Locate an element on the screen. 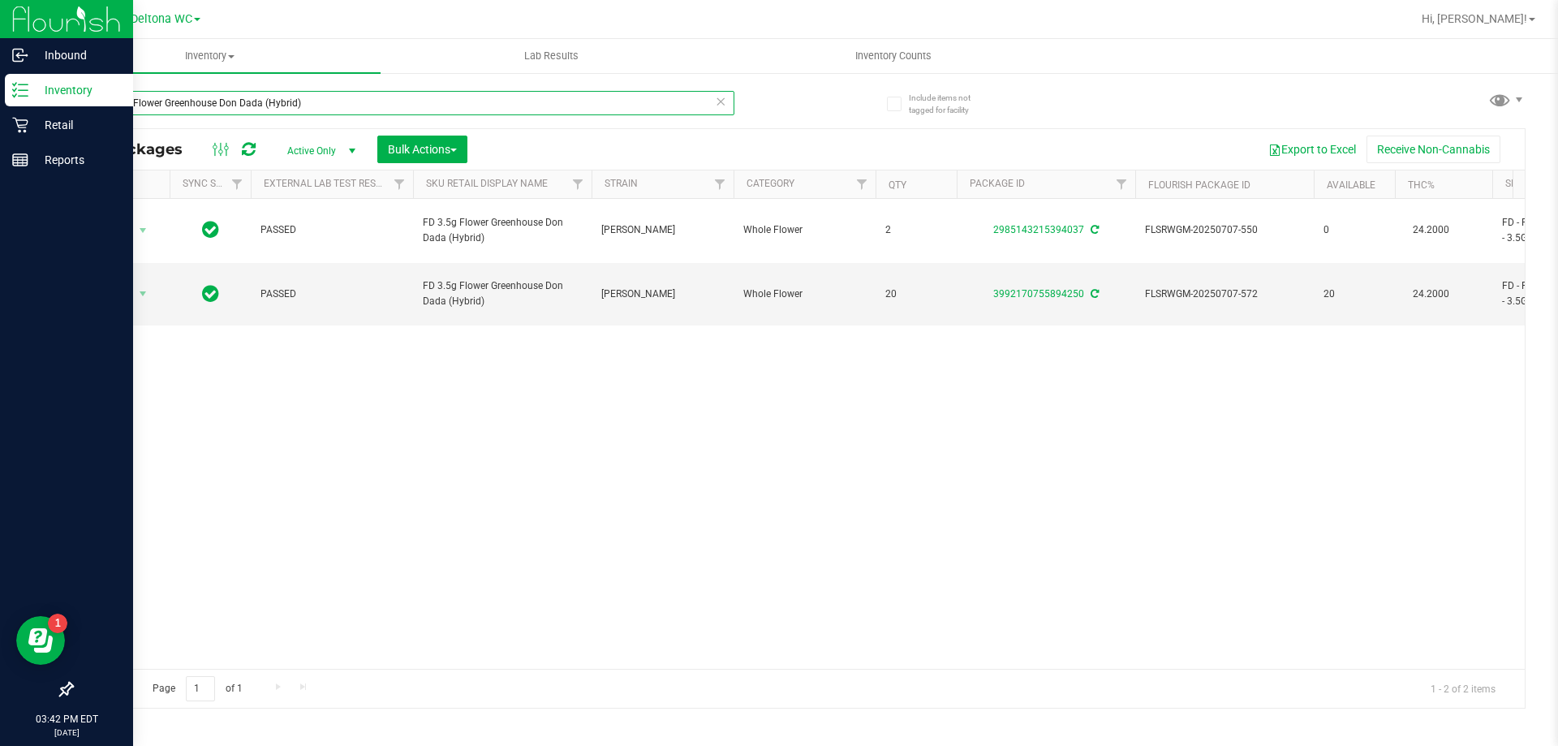 The width and height of the screenshot is (1558, 746). span: Inventory Counts is located at coordinates (894, 56).